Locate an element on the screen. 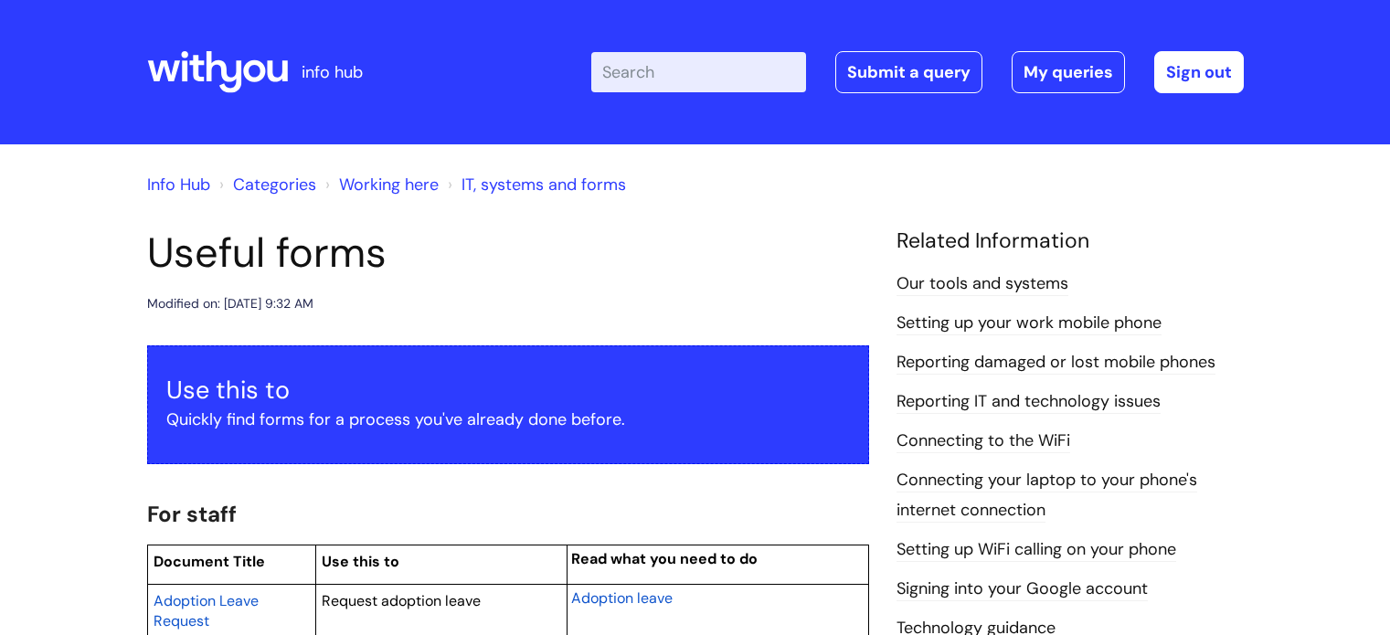 The width and height of the screenshot is (1390, 635). a: Reporting damaged or lost mobile phones is located at coordinates (1055, 363).